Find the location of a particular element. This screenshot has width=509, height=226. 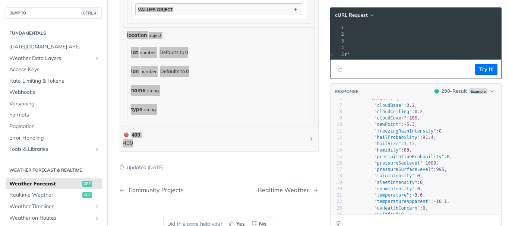

button: 200200-ResultExample is located at coordinates (464, 91).